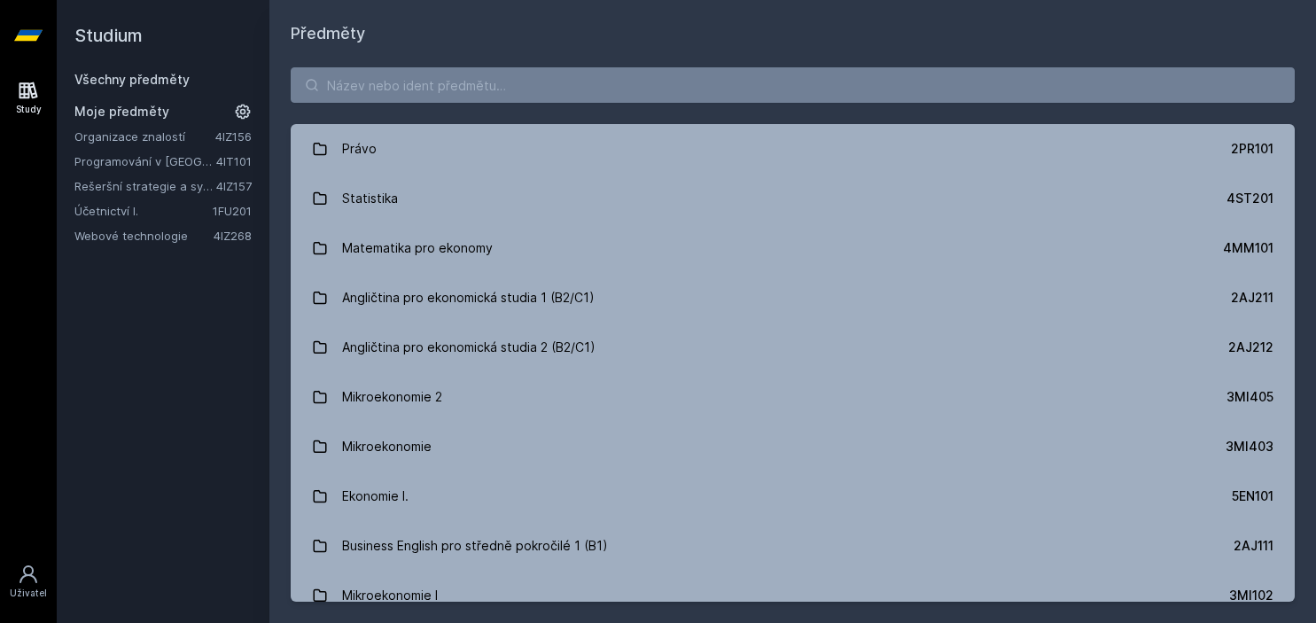 Image resolution: width=1316 pixels, height=623 pixels. Describe the element at coordinates (1247, 248) in the screenshot. I see `div: 4MM101` at that location.